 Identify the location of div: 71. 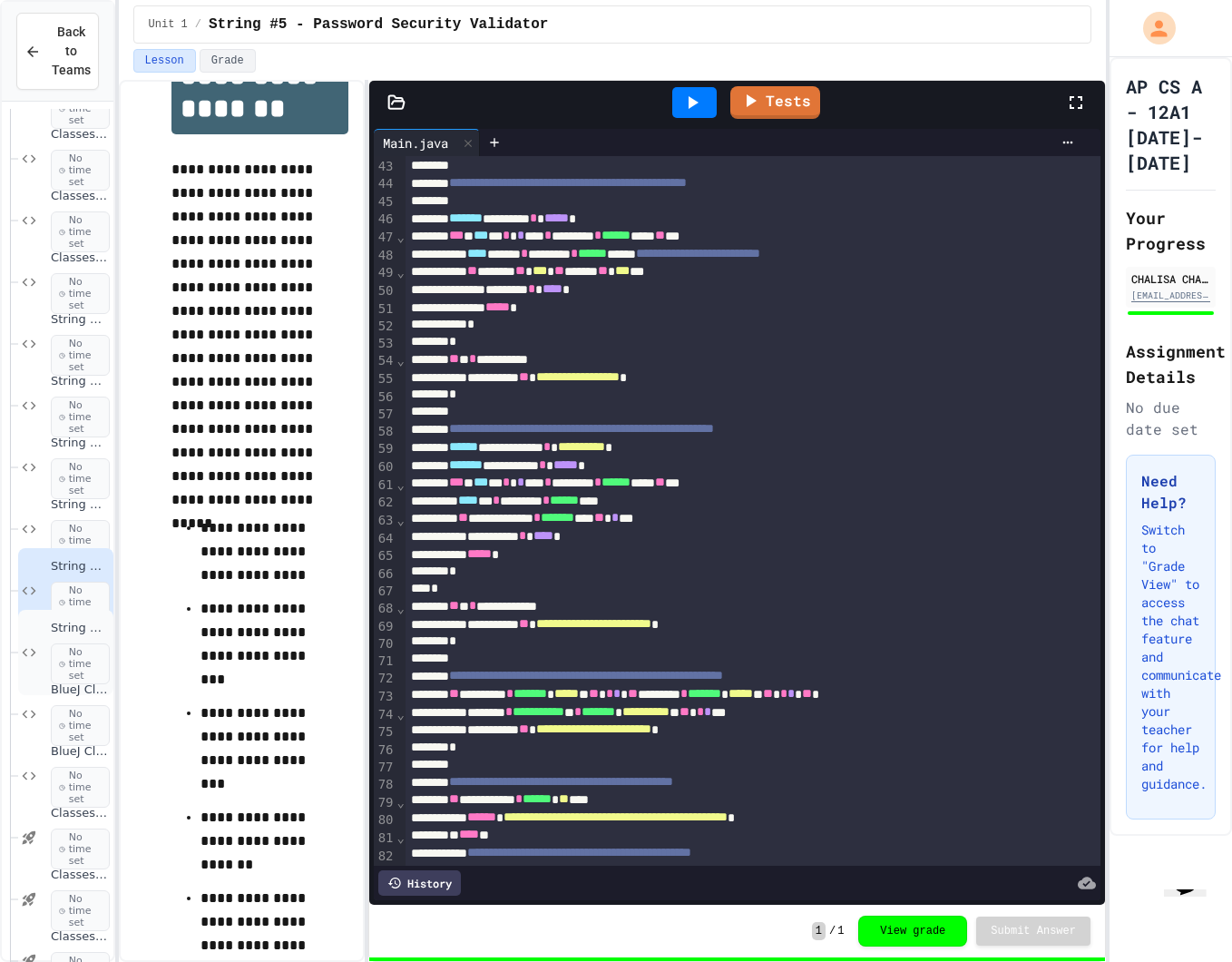
(385, 660).